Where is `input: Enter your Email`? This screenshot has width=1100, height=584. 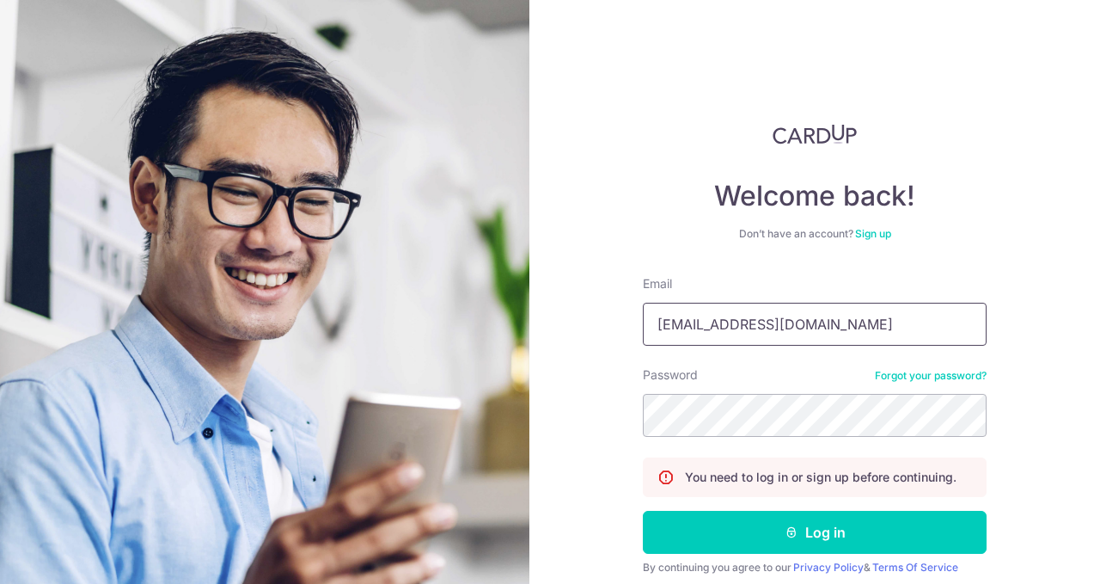 input: Enter your Email is located at coordinates (815, 324).